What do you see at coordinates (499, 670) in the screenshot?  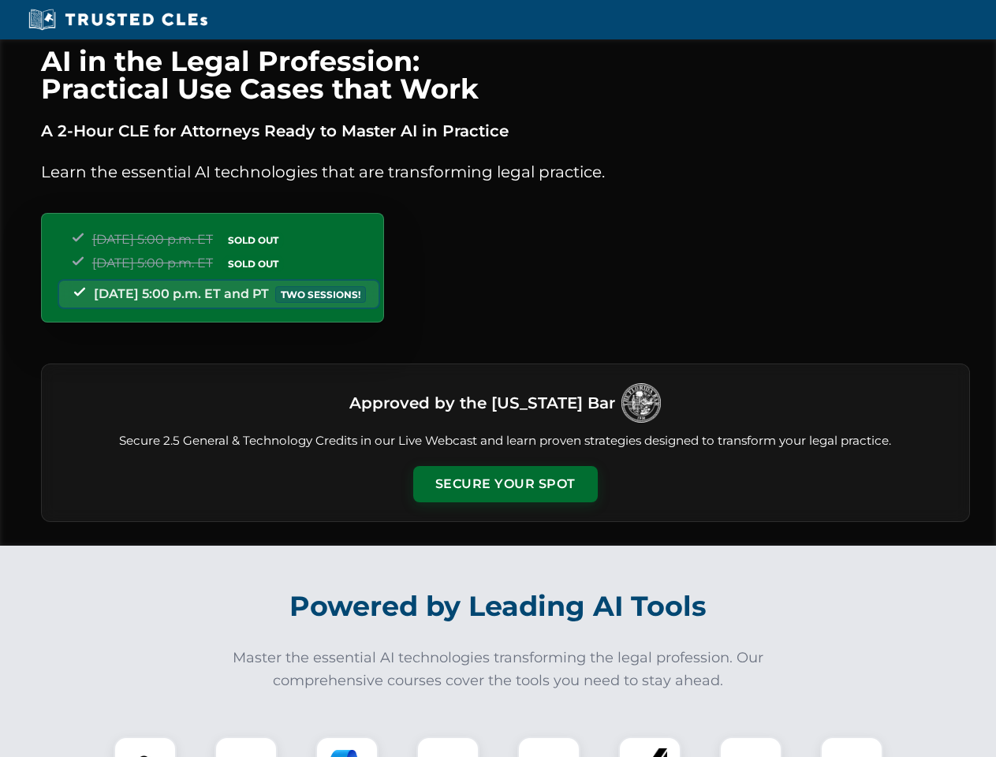 I see `p: Master the essential AI technologies transforming the legal profession. Our comprehensive courses...` at bounding box center [499, 670].